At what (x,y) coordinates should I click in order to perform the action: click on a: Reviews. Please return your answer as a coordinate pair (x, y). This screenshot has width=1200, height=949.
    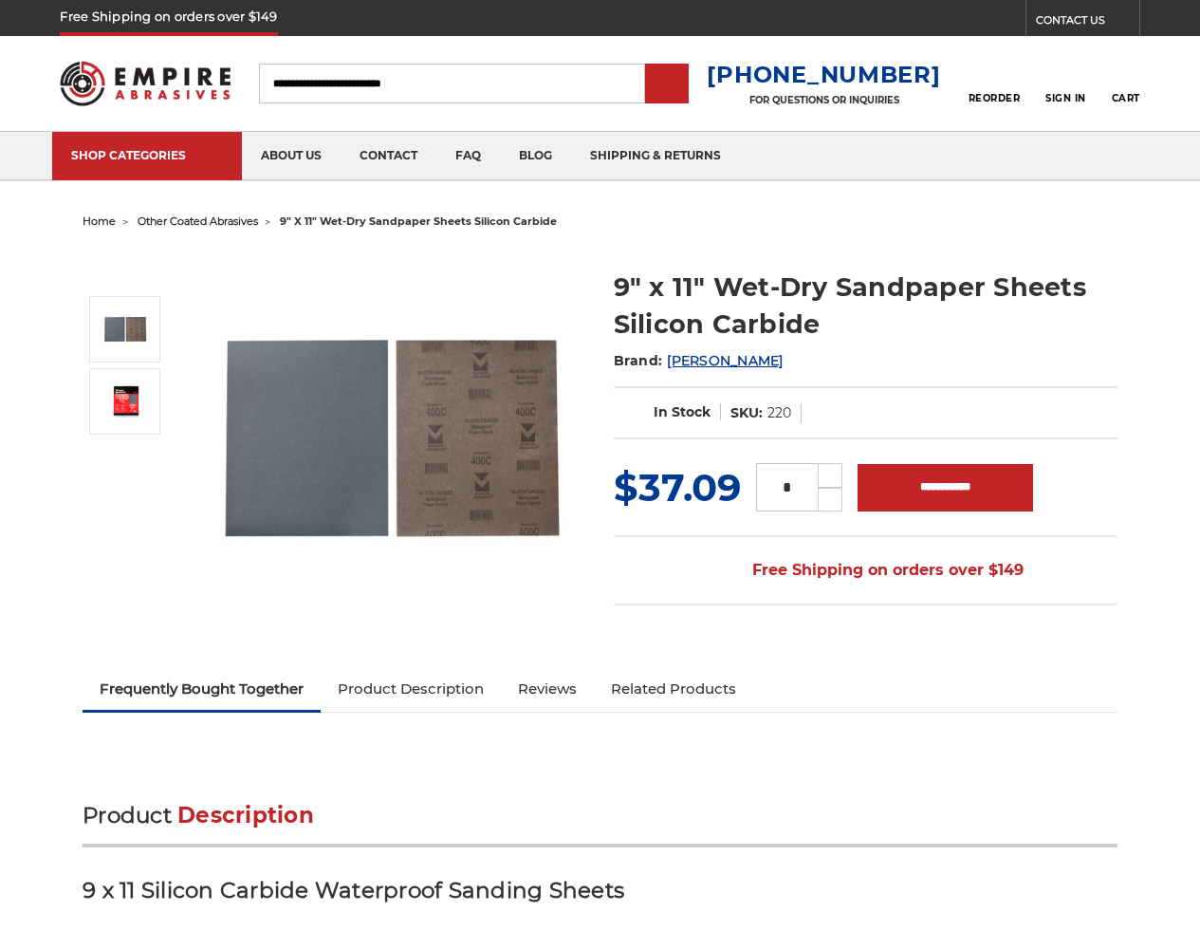
    Looking at the image, I should click on (548, 689).